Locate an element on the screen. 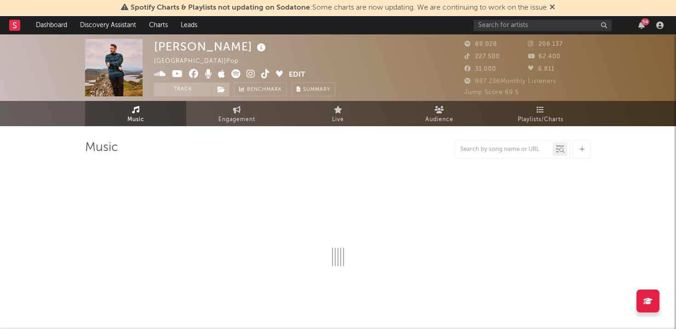 Image resolution: width=676 pixels, height=329 pixels. span: Engagement is located at coordinates (237, 120).